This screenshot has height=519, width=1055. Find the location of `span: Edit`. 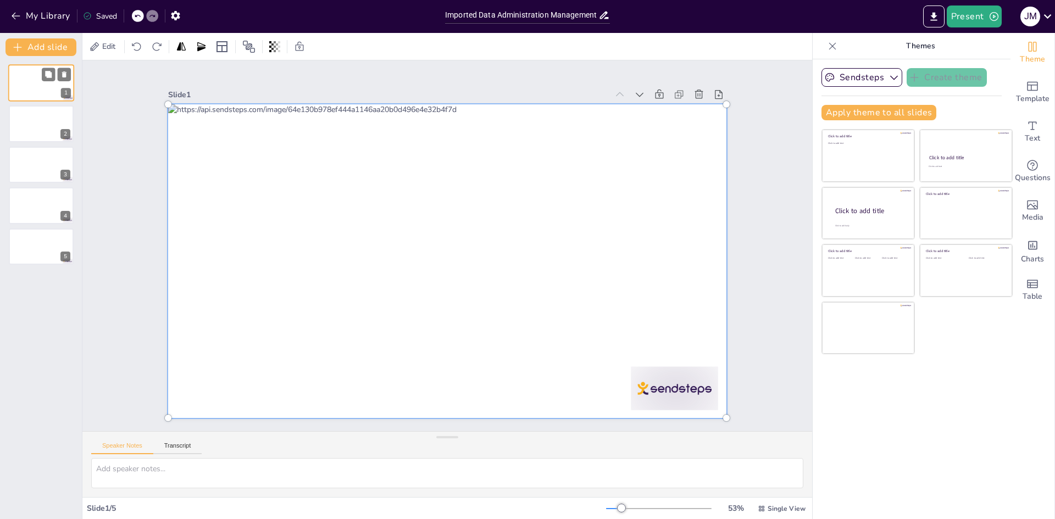

span: Edit is located at coordinates (109, 46).